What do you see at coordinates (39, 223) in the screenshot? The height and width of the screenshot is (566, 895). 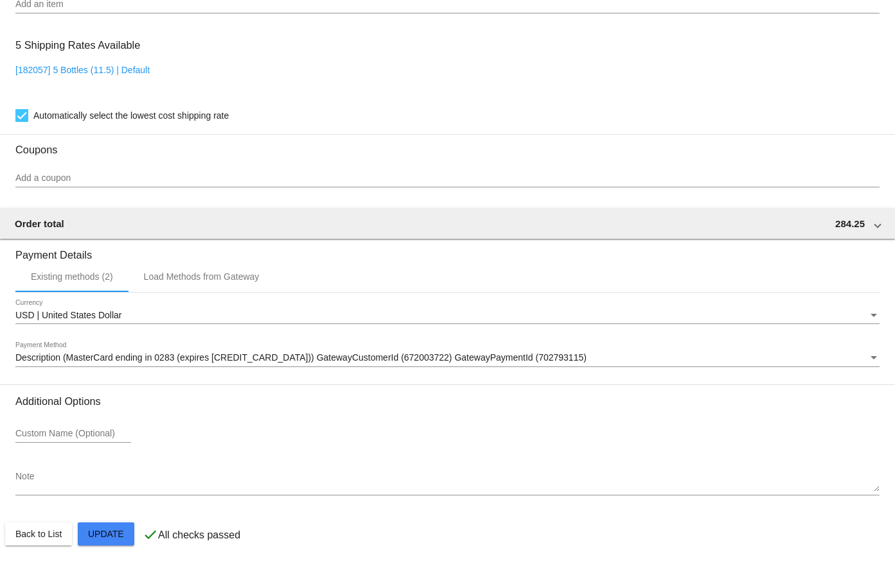 I see `span: Order total` at bounding box center [39, 223].